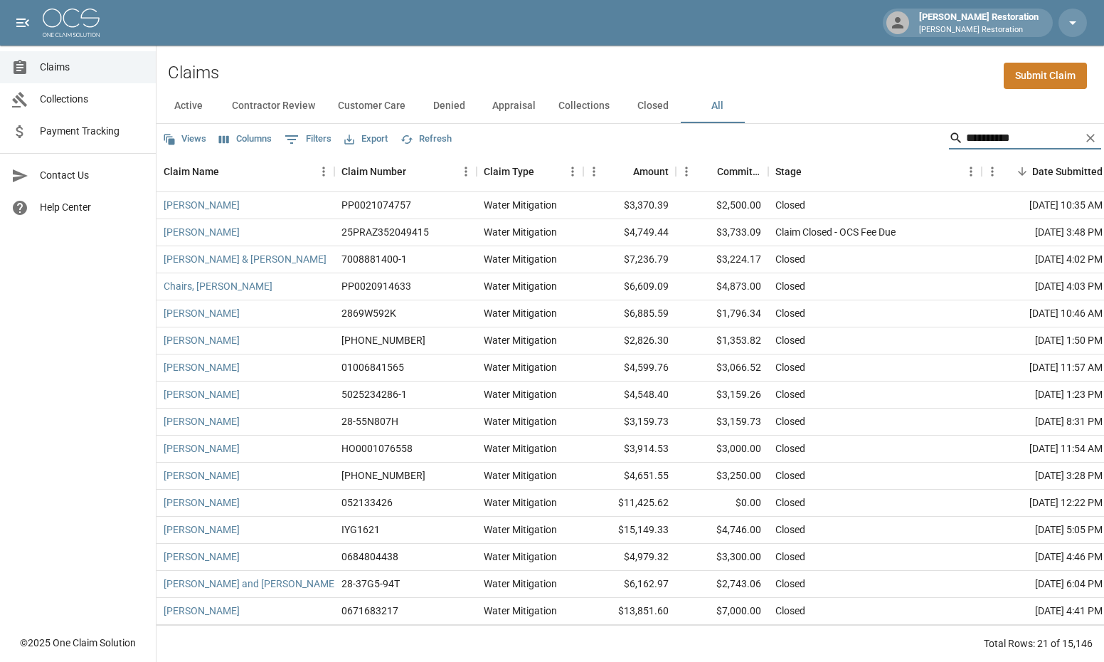  I want to click on div: 0671683217, so click(370, 610).